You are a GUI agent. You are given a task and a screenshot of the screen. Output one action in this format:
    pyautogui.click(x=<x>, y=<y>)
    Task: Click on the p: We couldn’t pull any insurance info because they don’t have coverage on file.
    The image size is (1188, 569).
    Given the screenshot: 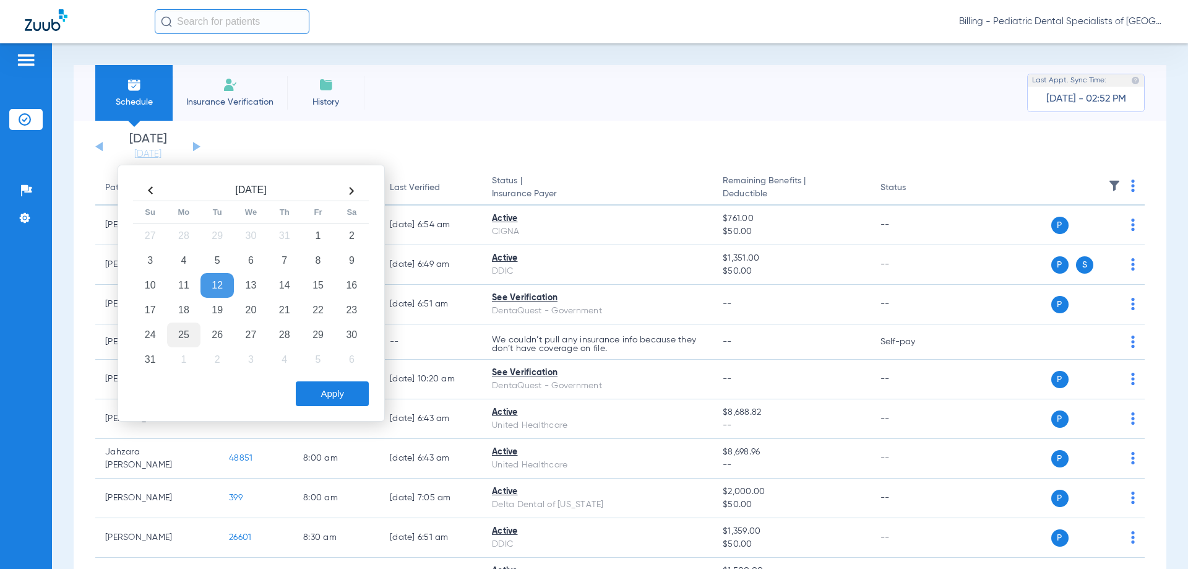 What is the action you would take?
    pyautogui.click(x=597, y=344)
    